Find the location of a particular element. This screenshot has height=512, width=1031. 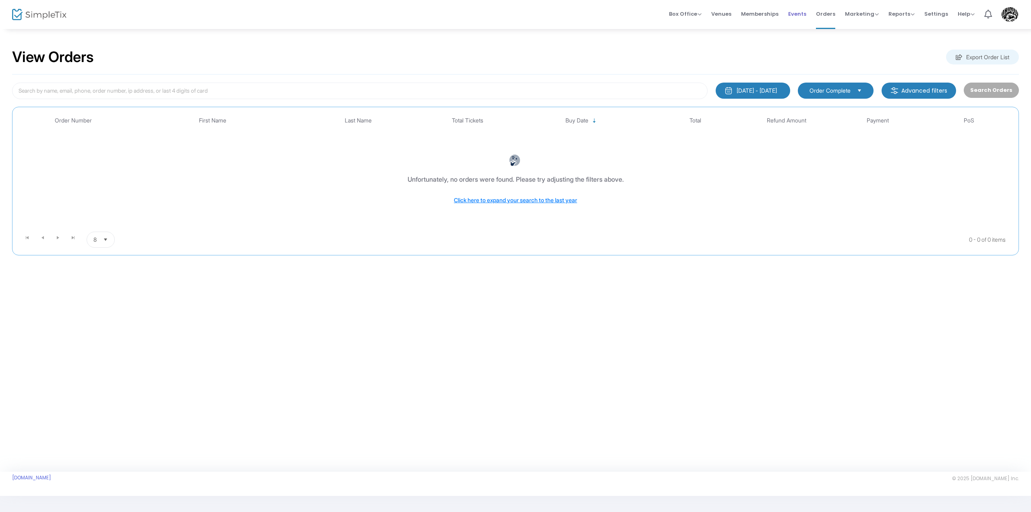

th: Total Tickets is located at coordinates (467, 120).